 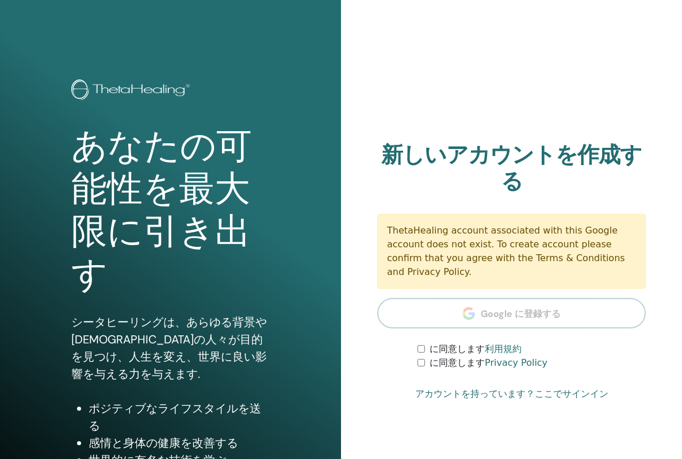 What do you see at coordinates (179, 417) in the screenshot?
I see `li: ポジティブなライフスタイルを送る` at bounding box center [179, 417].